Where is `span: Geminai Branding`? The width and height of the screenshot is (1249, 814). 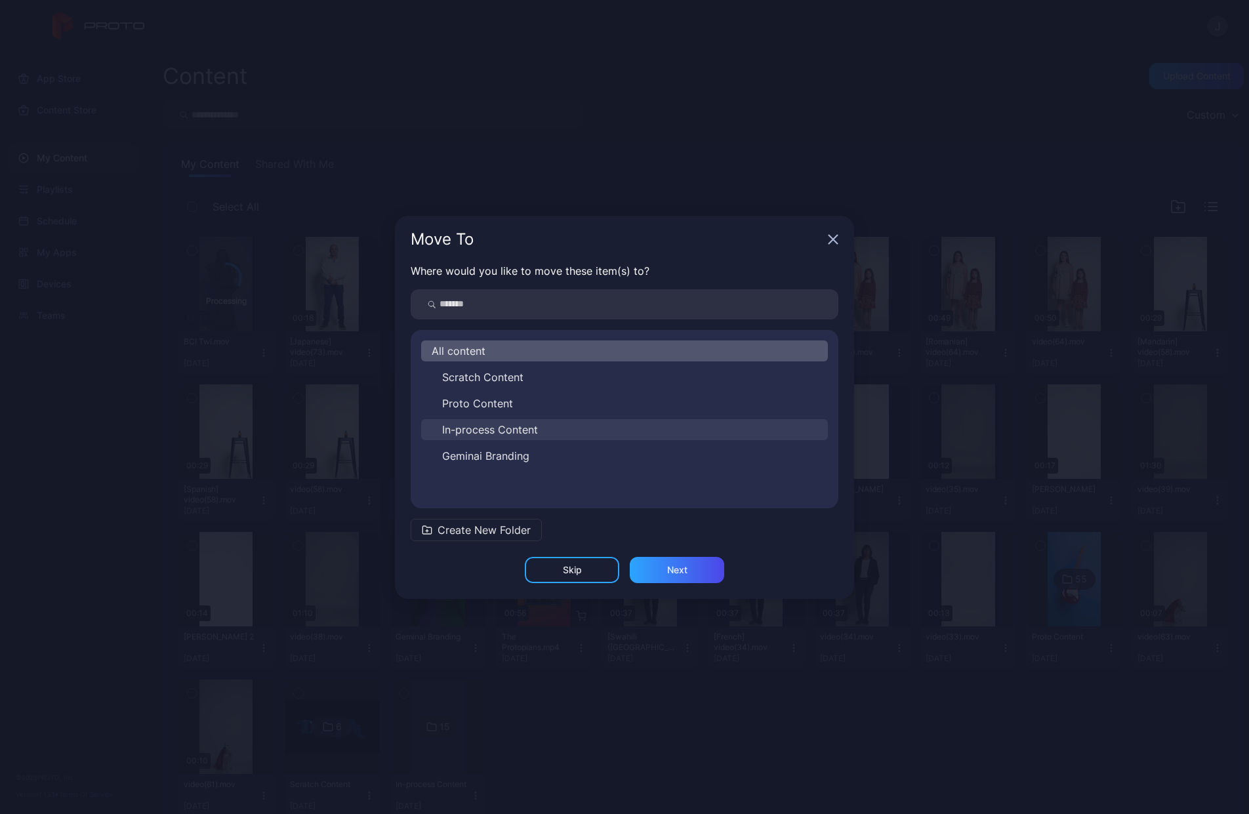
span: Geminai Branding is located at coordinates (485, 456).